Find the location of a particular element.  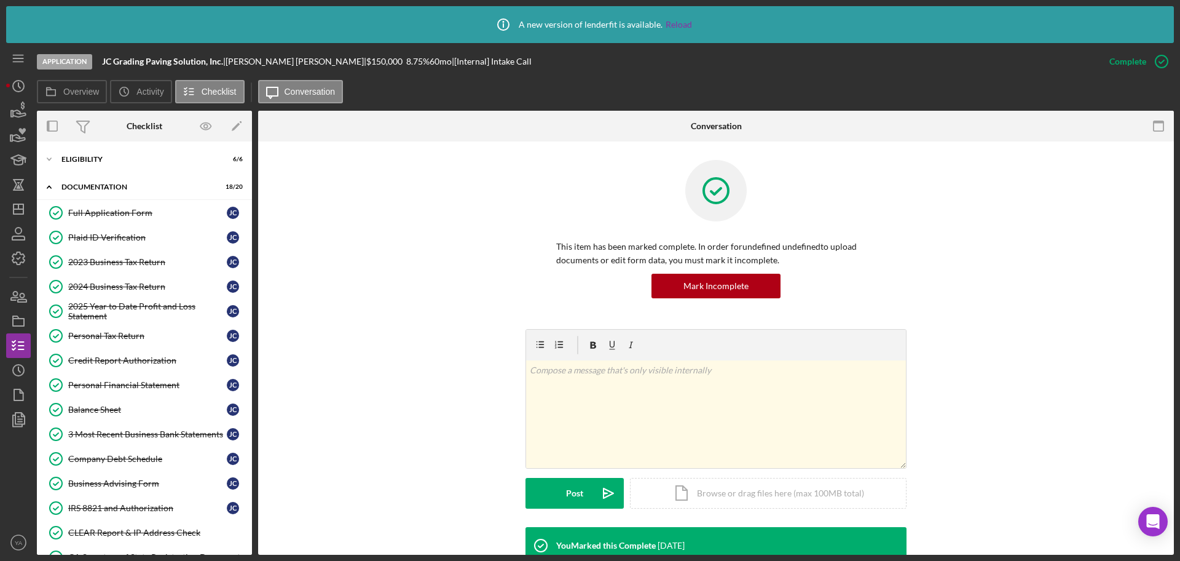

button: Mark Incomplete is located at coordinates (716, 286).